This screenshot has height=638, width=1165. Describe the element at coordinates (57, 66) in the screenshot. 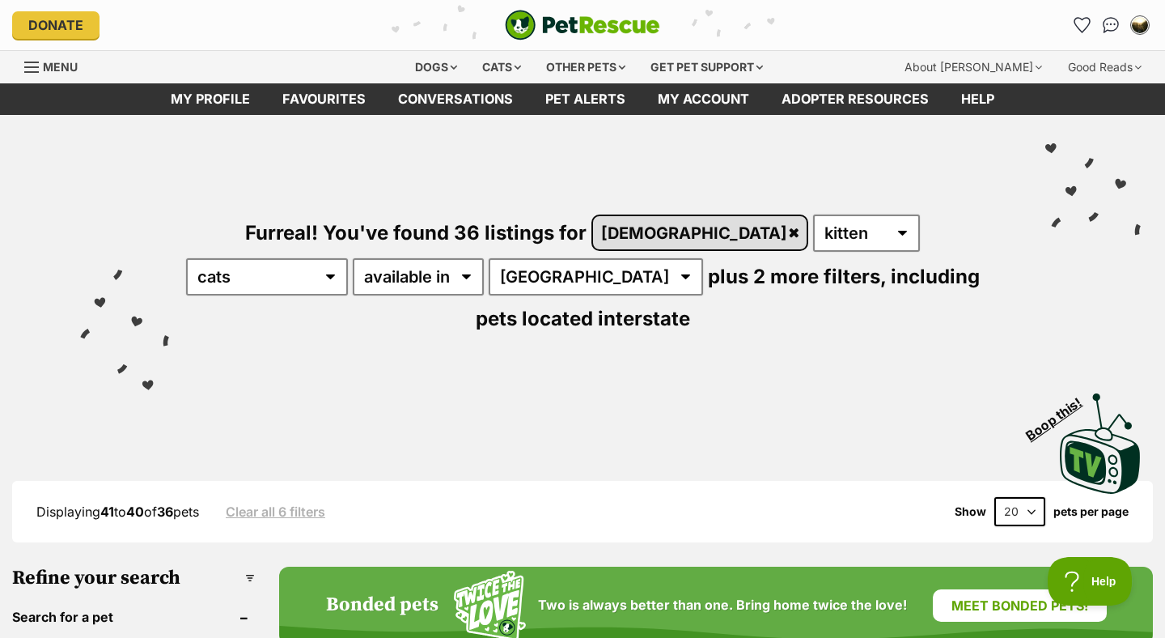

I see `a: Menu` at that location.